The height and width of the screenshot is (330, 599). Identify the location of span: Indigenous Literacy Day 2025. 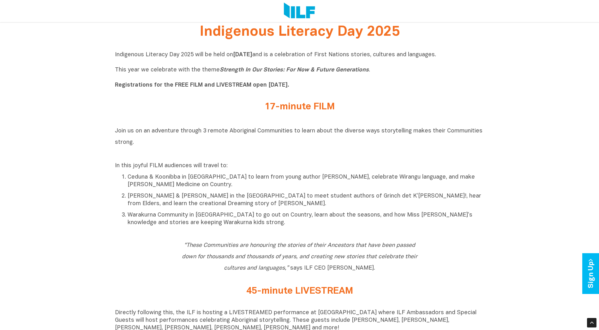
(300, 32).